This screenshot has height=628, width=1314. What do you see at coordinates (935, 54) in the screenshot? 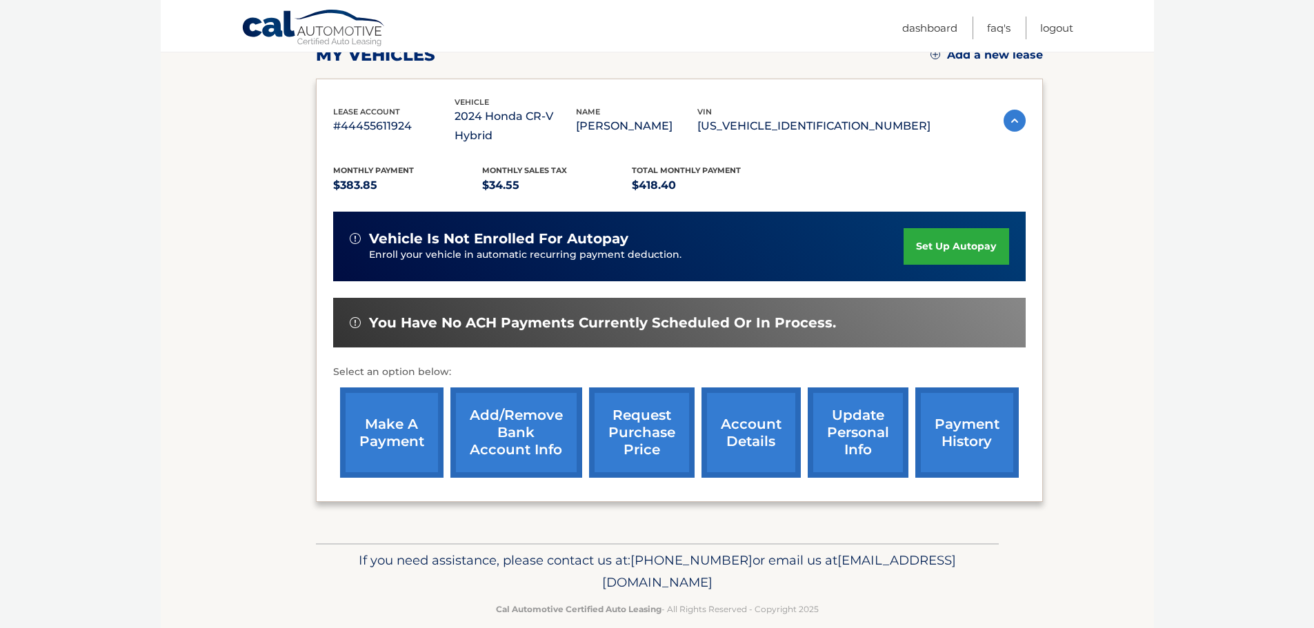
I see `img: add.svg` at bounding box center [935, 54].